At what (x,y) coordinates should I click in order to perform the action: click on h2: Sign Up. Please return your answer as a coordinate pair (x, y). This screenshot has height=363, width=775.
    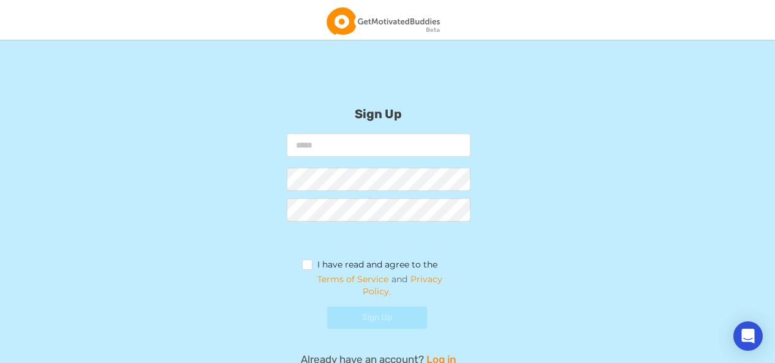
    Looking at the image, I should click on (378, 99).